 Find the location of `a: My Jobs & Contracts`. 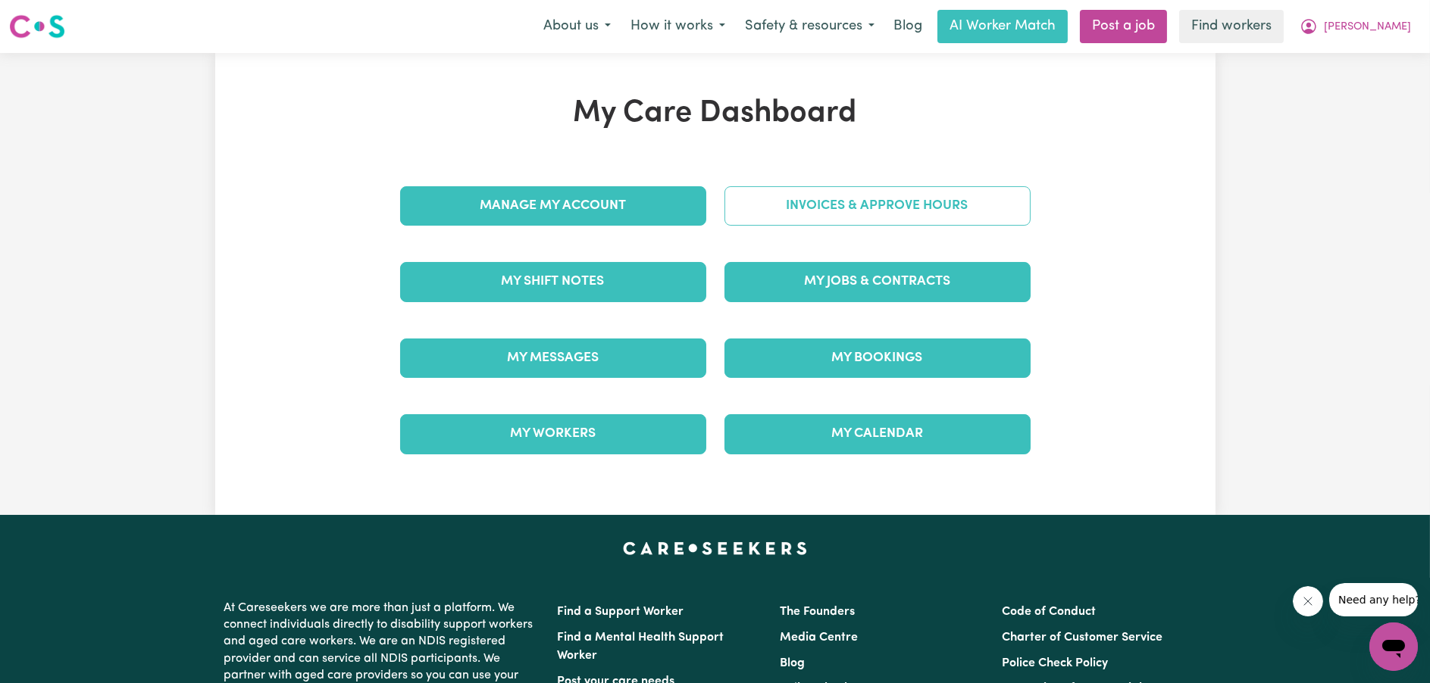

a: My Jobs & Contracts is located at coordinates (877, 282).